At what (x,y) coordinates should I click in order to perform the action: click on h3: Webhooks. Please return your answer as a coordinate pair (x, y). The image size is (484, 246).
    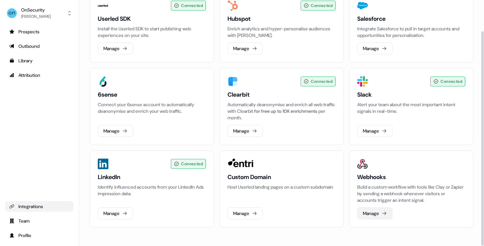
    Looking at the image, I should click on (412, 177).